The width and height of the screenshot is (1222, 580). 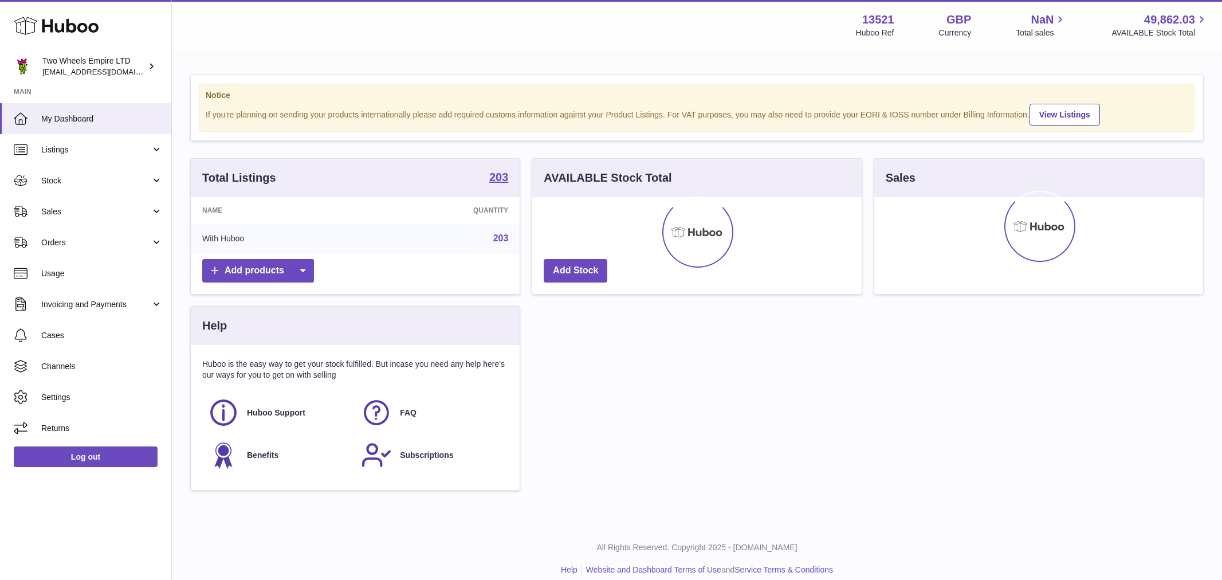 I want to click on span: Total sales, so click(x=1041, y=33).